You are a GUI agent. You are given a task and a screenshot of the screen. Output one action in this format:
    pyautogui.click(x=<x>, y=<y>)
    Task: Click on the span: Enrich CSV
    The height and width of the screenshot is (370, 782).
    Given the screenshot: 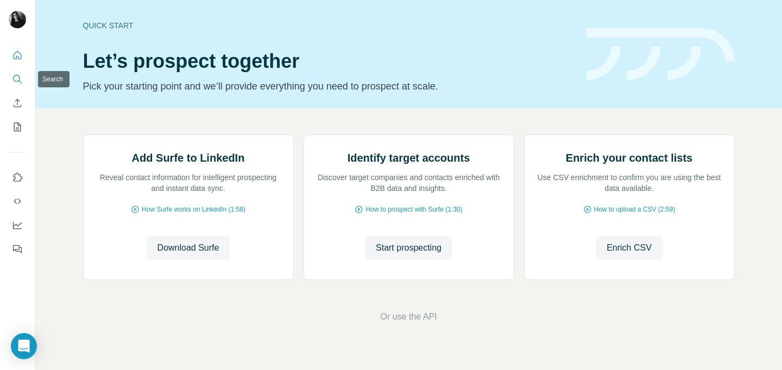 What is the action you would take?
    pyautogui.click(x=629, y=248)
    